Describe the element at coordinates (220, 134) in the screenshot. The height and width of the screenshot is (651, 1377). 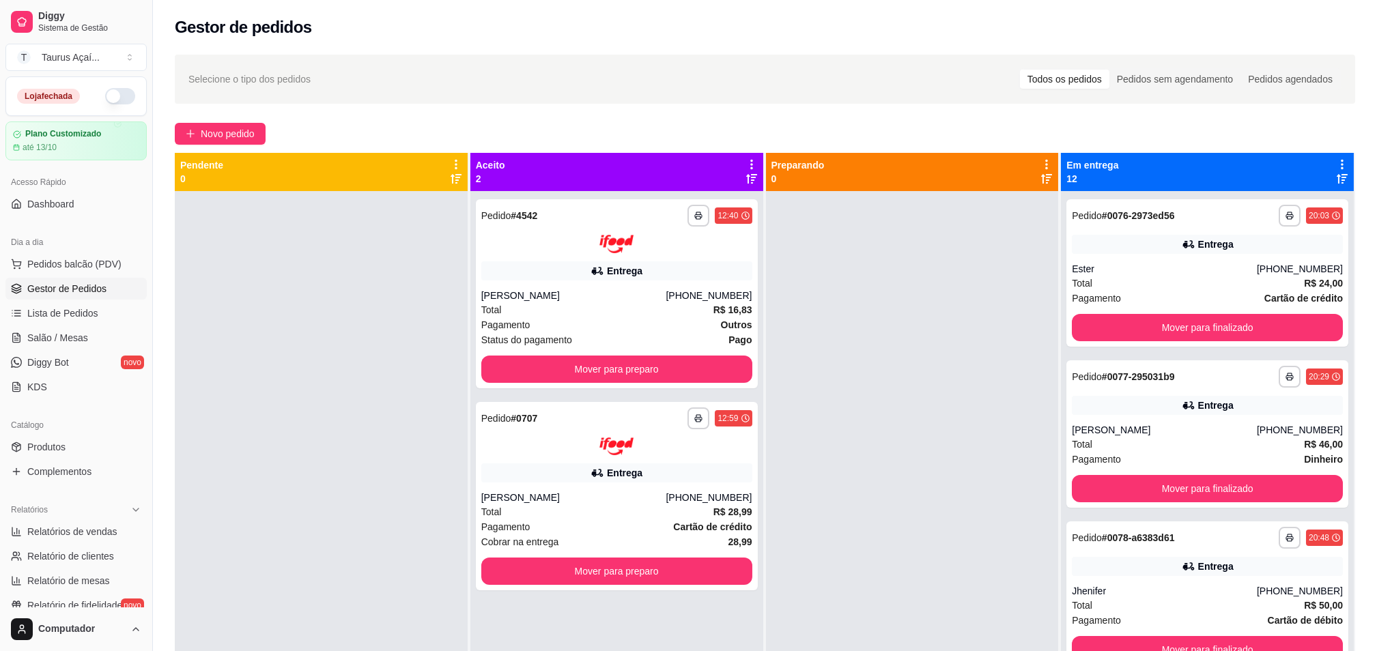
I see `button: Novo pedido` at that location.